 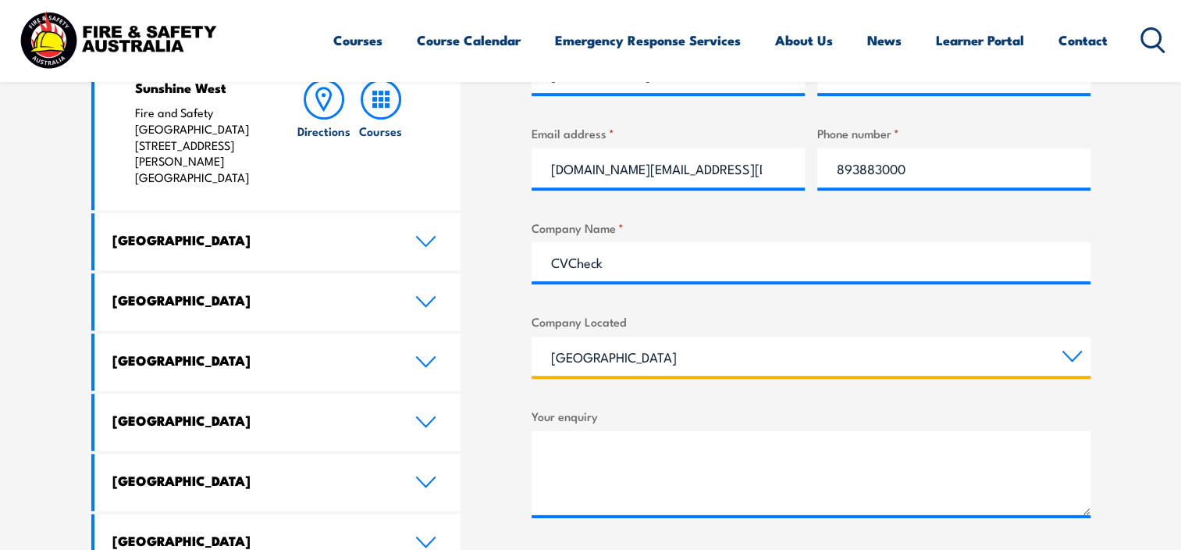 I want to click on a: Directions, so click(x=324, y=132).